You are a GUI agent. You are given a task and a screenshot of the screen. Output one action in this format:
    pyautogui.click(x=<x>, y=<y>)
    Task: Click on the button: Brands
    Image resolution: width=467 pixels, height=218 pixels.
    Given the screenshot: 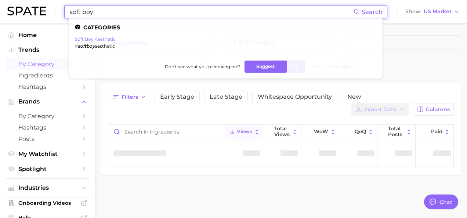 What is the action you would take?
    pyautogui.click(x=48, y=102)
    